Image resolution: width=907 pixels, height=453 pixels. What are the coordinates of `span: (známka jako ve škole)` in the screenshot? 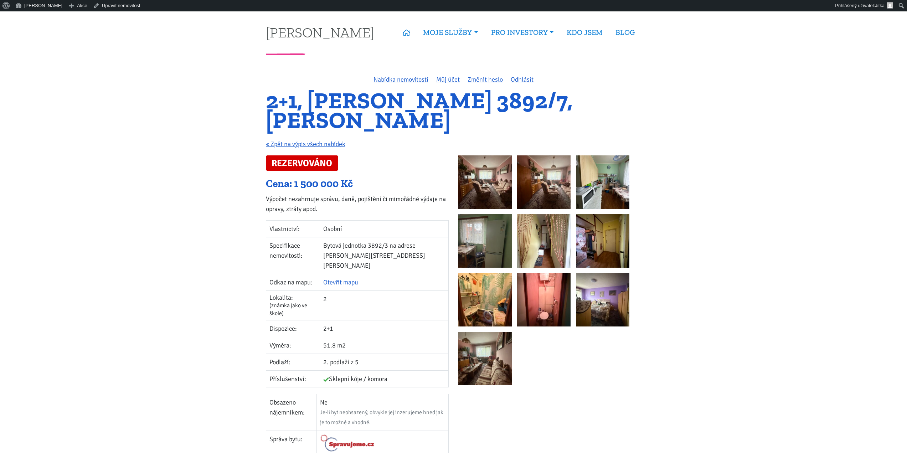 It's located at (288, 309).